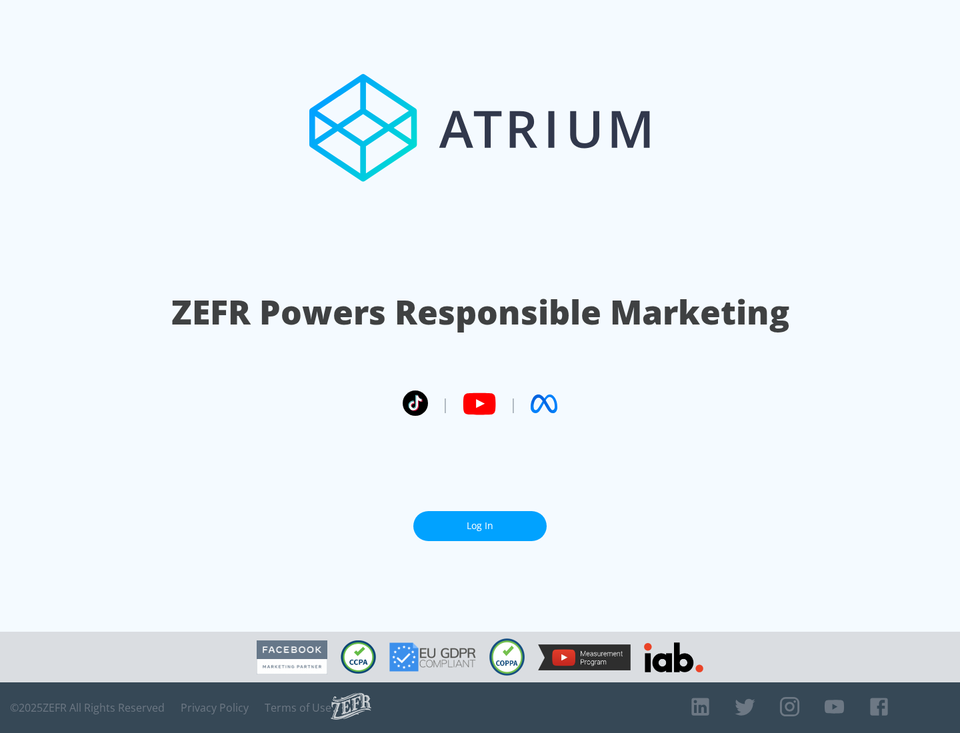 The height and width of the screenshot is (733, 960). I want to click on img: COPPA Compliant, so click(507, 657).